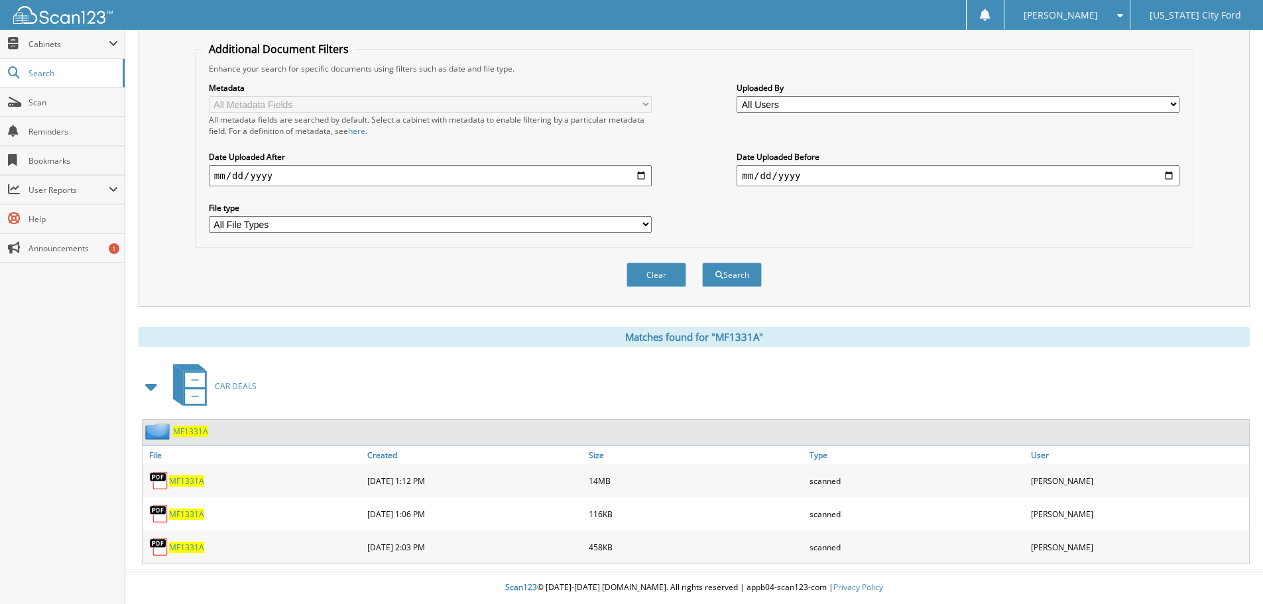 The height and width of the screenshot is (604, 1263). I want to click on span: Cabinets, so click(68, 44).